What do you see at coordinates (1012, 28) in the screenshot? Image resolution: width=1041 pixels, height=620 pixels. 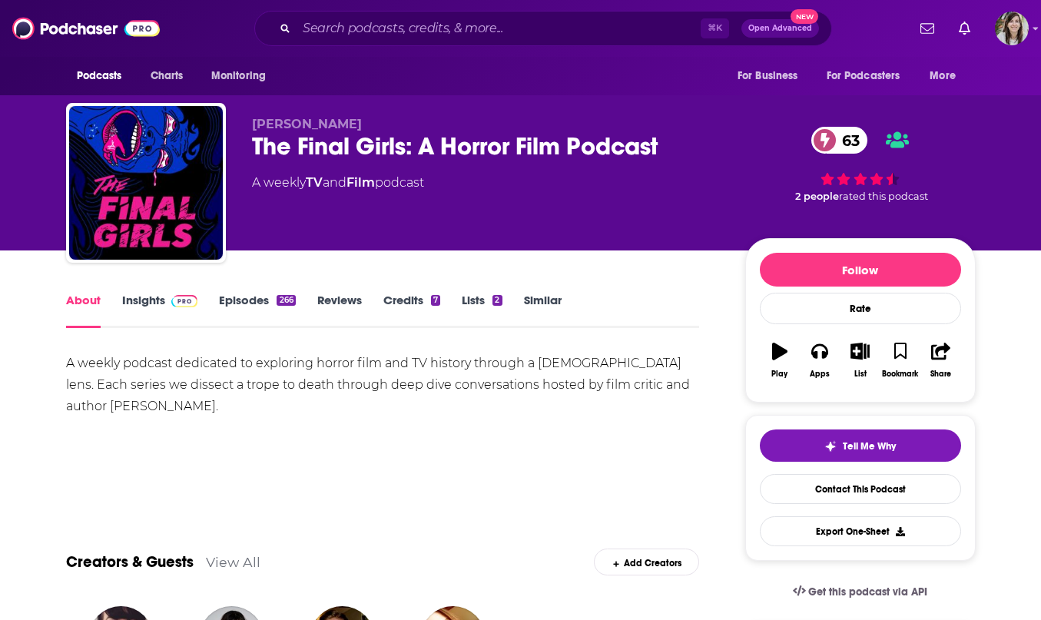 I see `span: Logged in as devinandrade` at bounding box center [1012, 28].